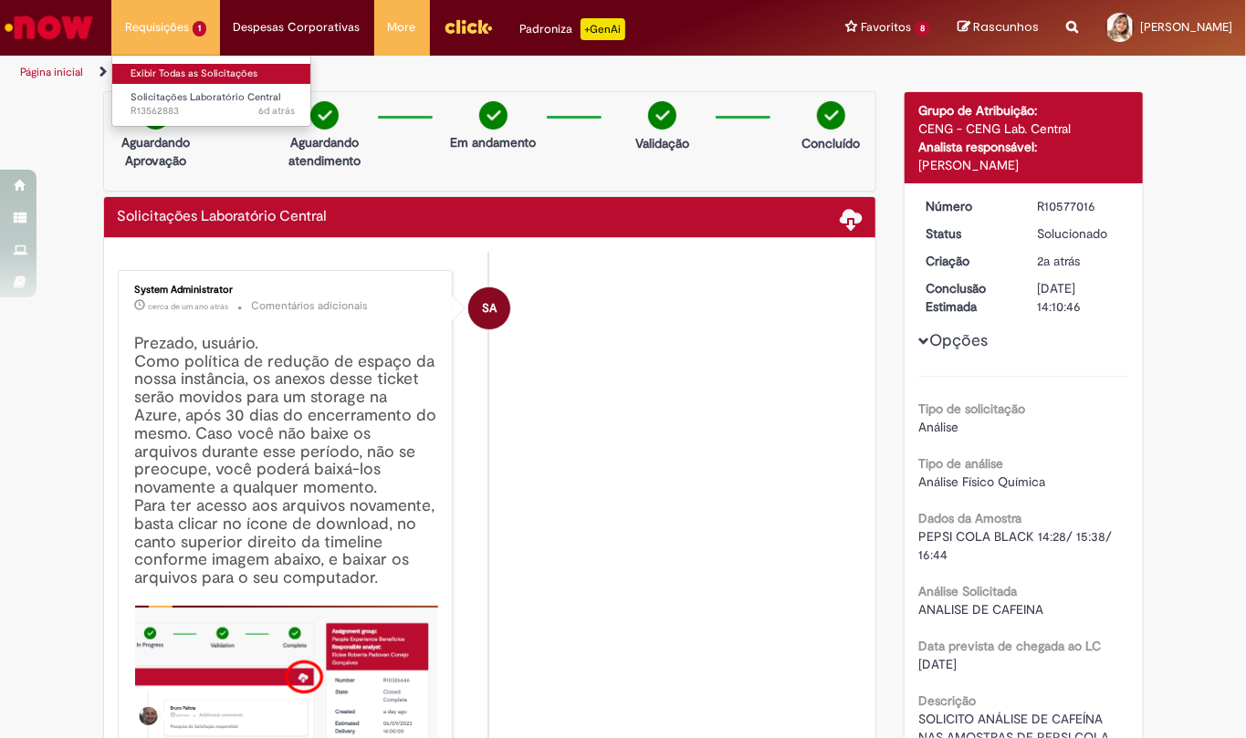 This screenshot has width=1246, height=738. I want to click on span: Despesas Corporativas, so click(297, 27).